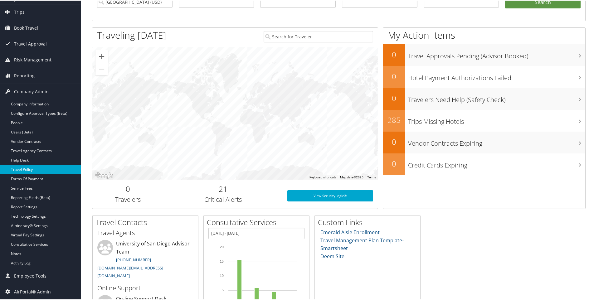 Image resolution: width=594 pixels, height=300 pixels. Describe the element at coordinates (30, 43) in the screenshot. I see `span: Travel Approval` at that location.